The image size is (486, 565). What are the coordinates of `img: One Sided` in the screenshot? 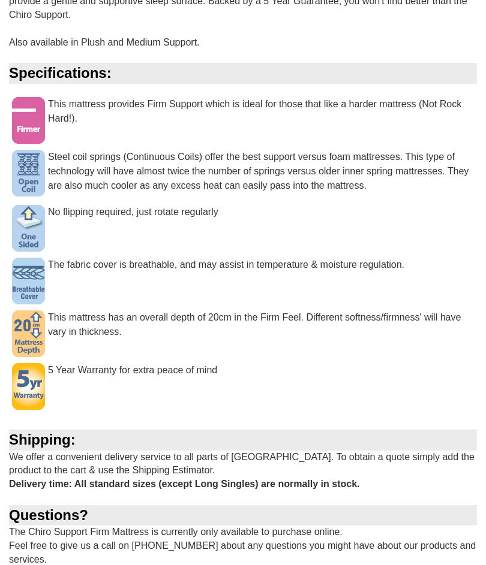 It's located at (28, 228).